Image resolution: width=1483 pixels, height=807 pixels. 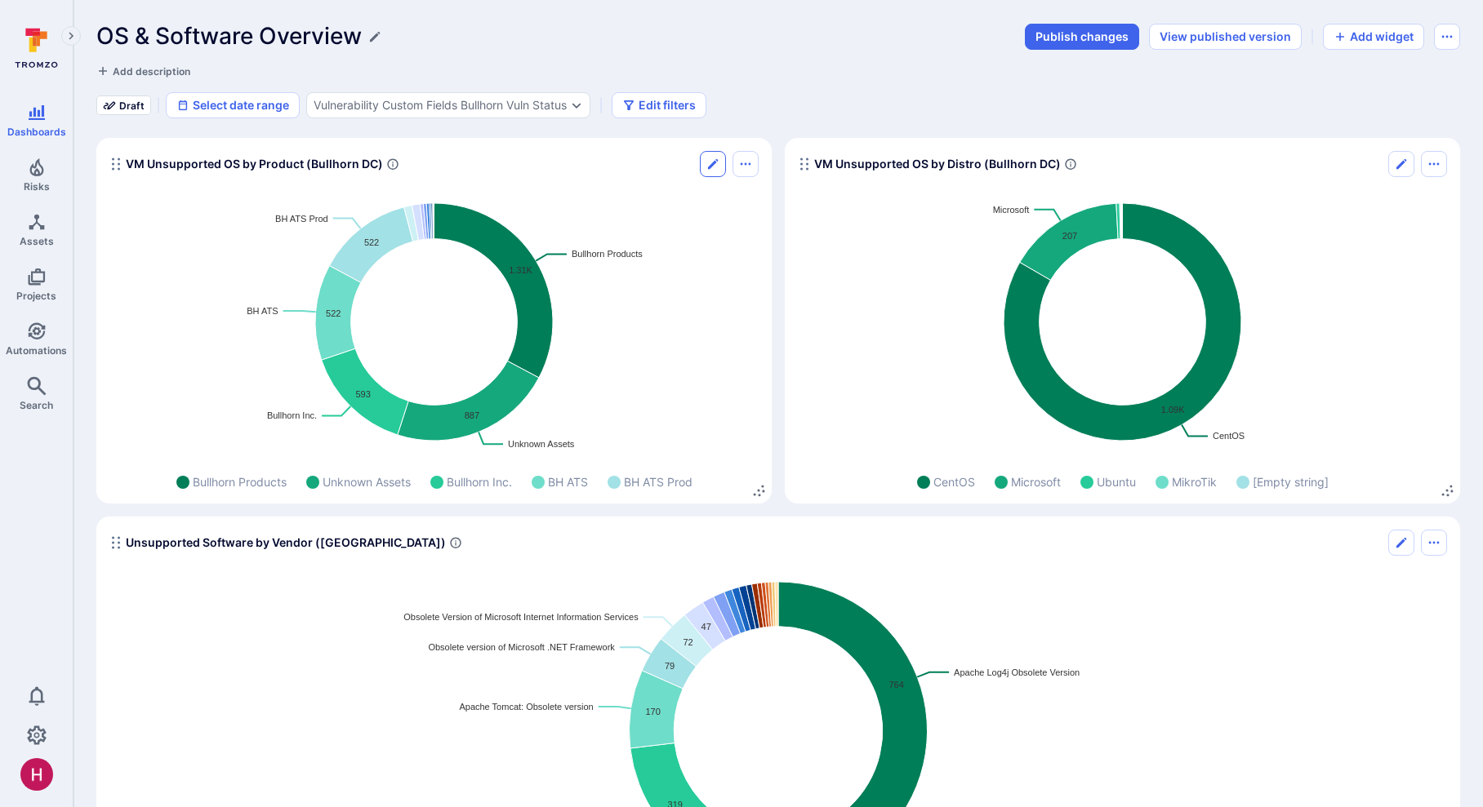 I want to click on text: BH ATS Prod, so click(x=301, y=219).